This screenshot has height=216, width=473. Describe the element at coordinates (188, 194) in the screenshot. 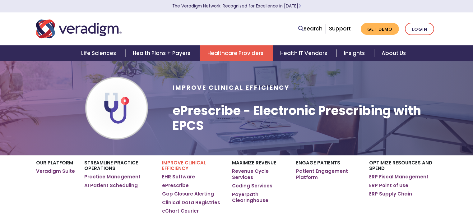

I see `a: Gap Closure Alerting` at that location.